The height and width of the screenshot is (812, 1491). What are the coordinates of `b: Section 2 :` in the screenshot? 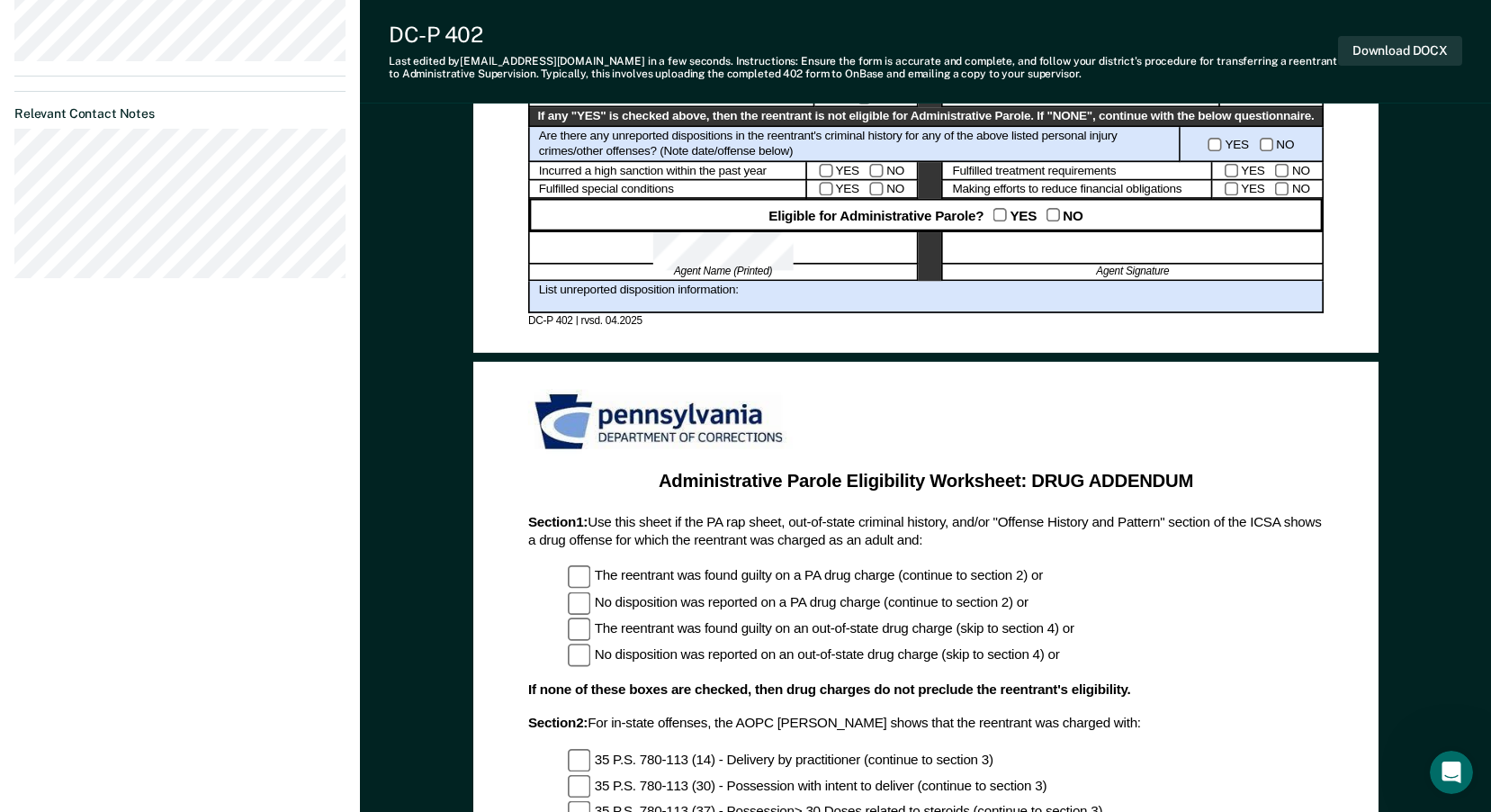 It's located at (558, 722).